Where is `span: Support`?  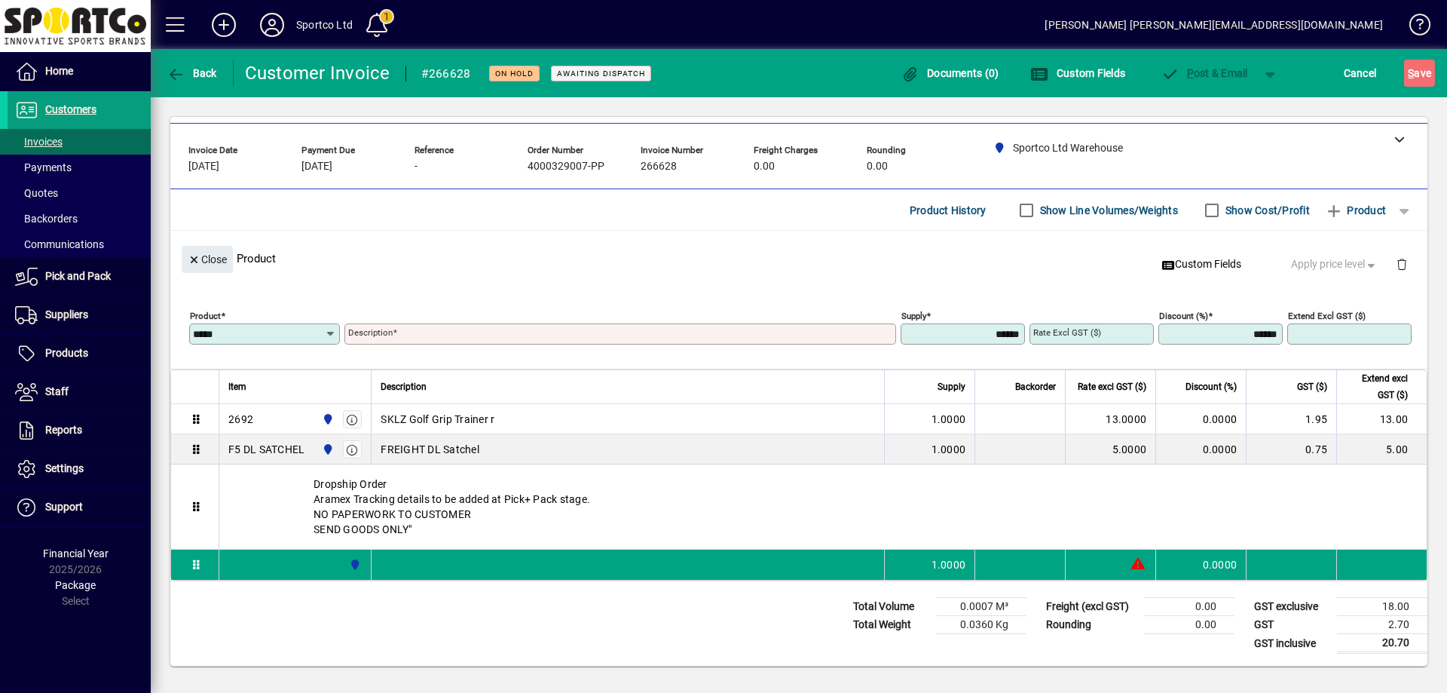
span: Support is located at coordinates (64, 507).